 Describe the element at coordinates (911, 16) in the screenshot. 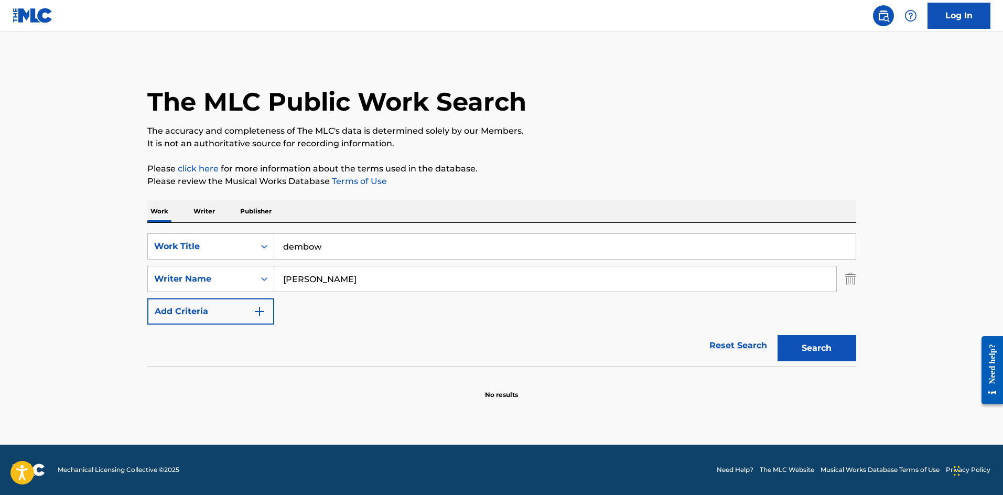

I see `div: Help` at that location.